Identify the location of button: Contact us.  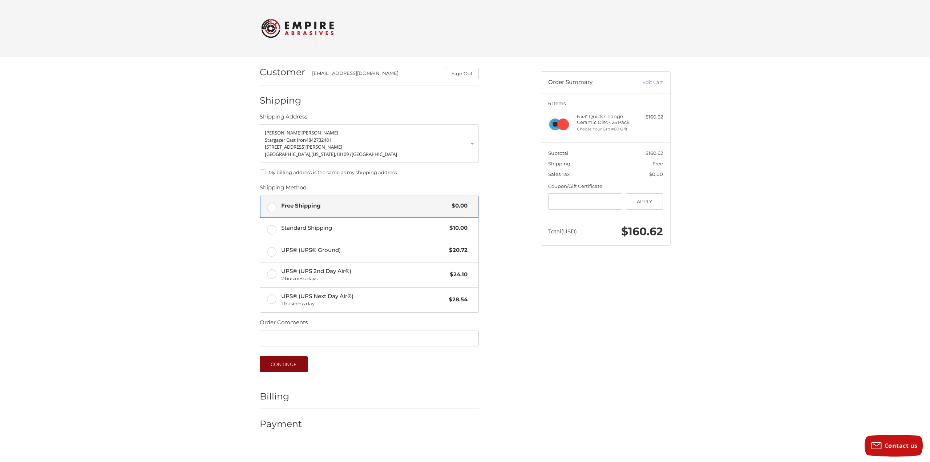
(894, 445).